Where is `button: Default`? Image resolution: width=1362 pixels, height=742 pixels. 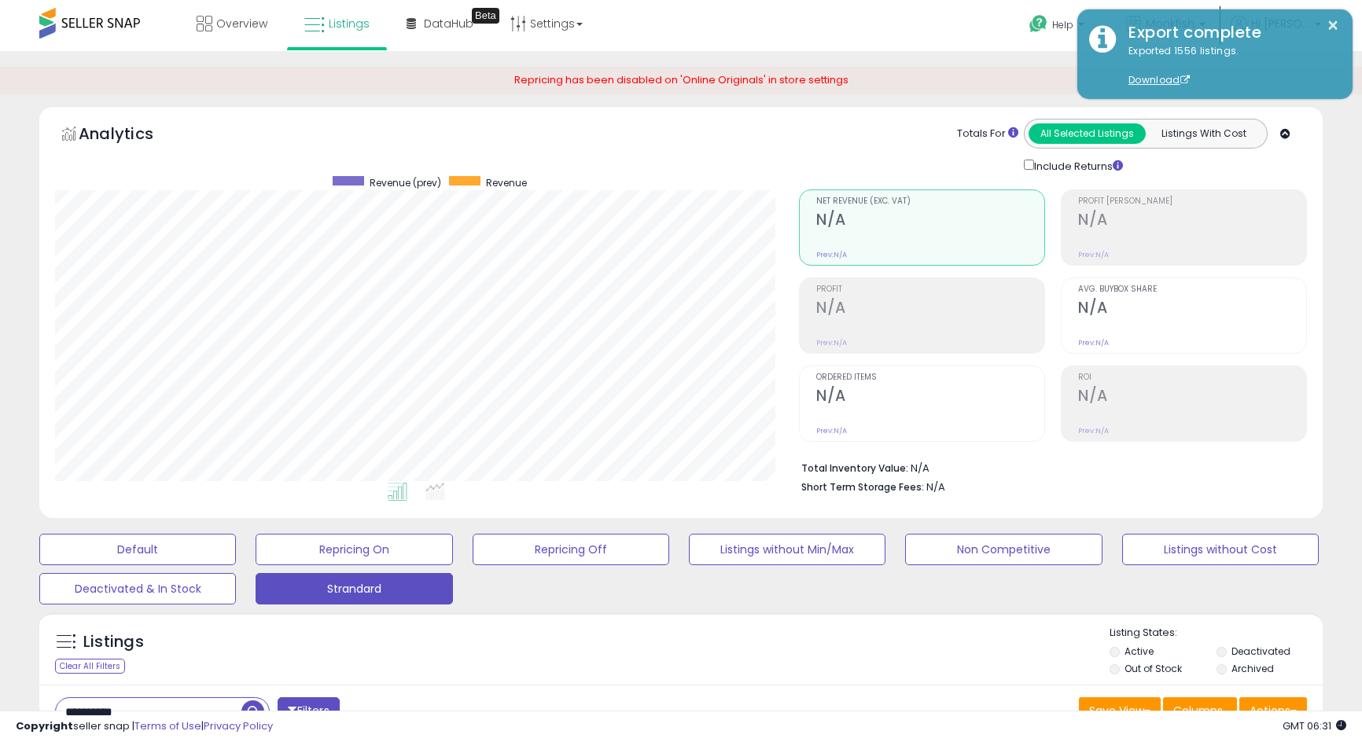 button: Default is located at coordinates (138, 550).